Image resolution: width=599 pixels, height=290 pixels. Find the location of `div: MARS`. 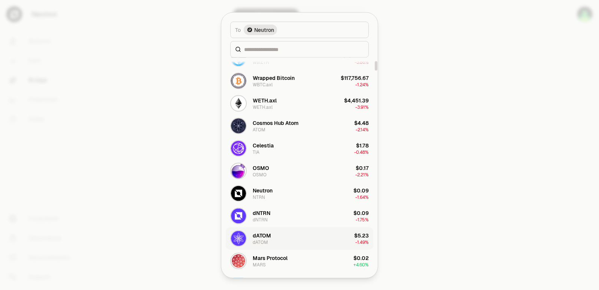

div: MARS is located at coordinates (259, 264).